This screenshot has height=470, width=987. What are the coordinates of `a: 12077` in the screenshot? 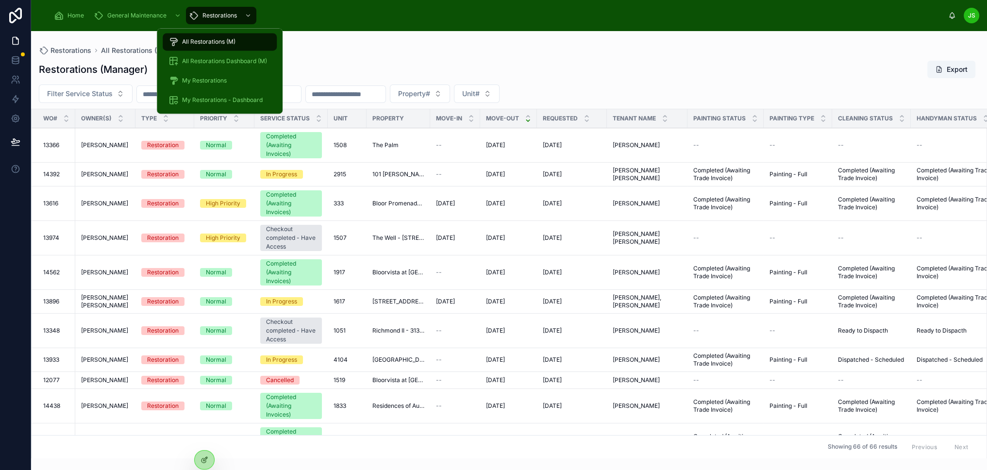 It's located at (56, 380).